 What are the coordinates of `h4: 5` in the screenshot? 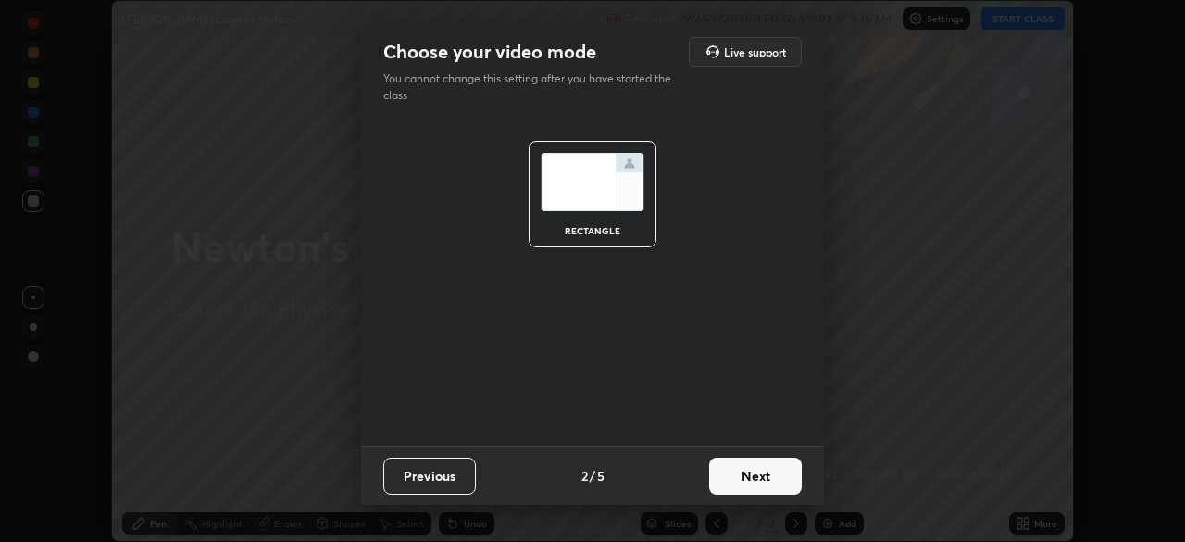 It's located at (601, 475).